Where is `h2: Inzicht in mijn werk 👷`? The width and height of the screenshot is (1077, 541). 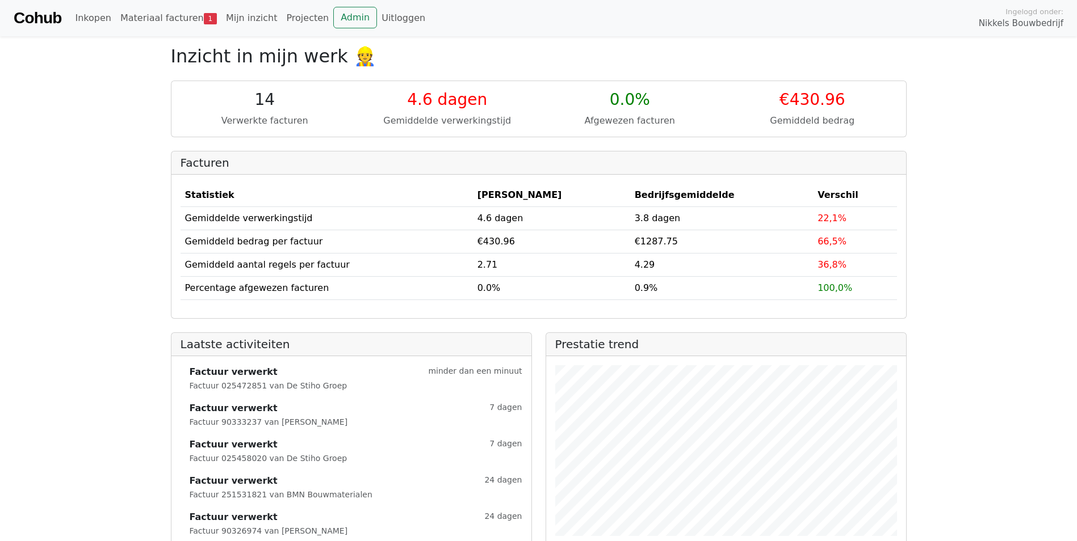
h2: Inzicht in mijn werk 👷 is located at coordinates (539, 56).